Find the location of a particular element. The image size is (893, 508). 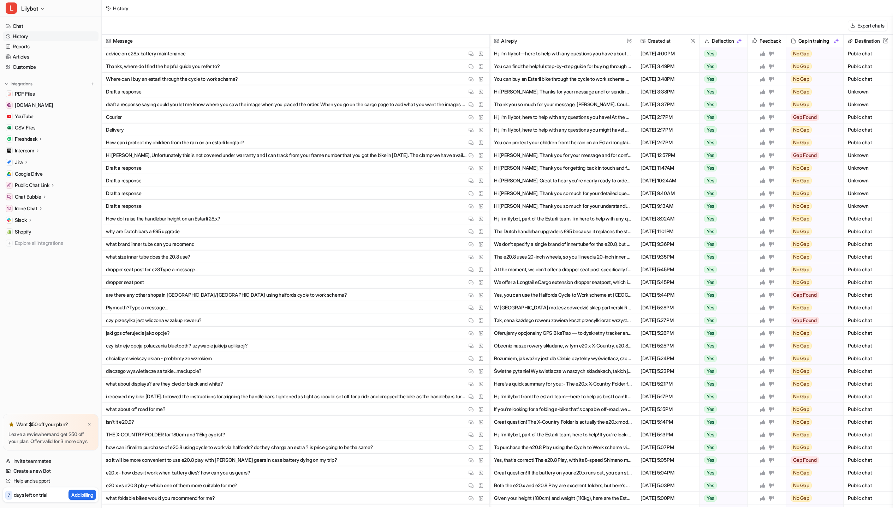

a: CSV FilesCSV Files is located at coordinates (50, 128).